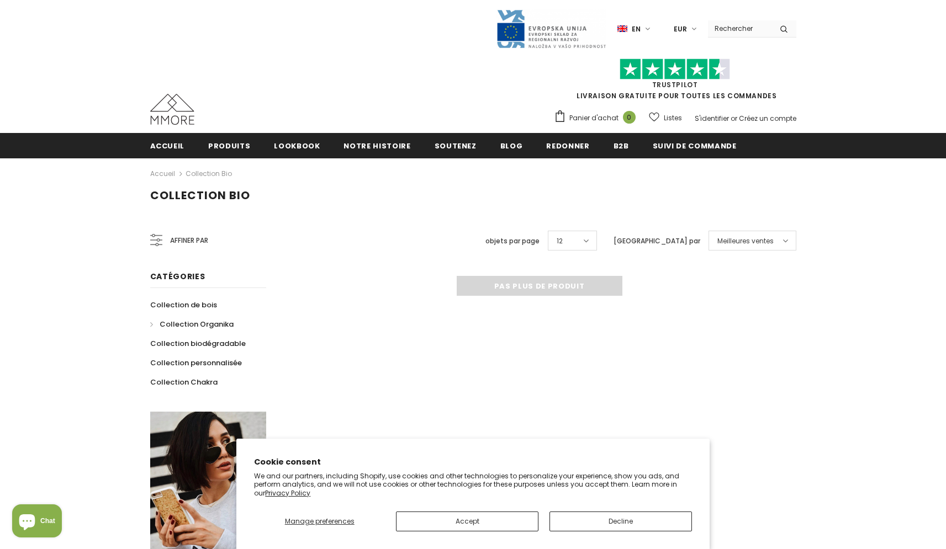 The width and height of the screenshot is (946, 549). I want to click on span: Accueil, so click(167, 146).